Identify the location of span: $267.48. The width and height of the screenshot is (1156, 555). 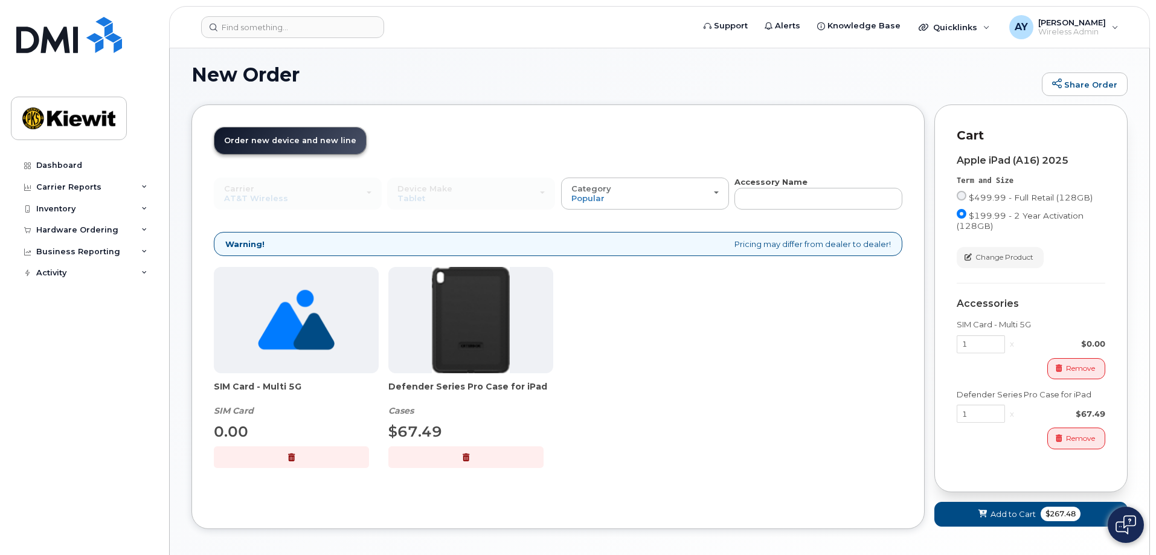
(1061, 514).